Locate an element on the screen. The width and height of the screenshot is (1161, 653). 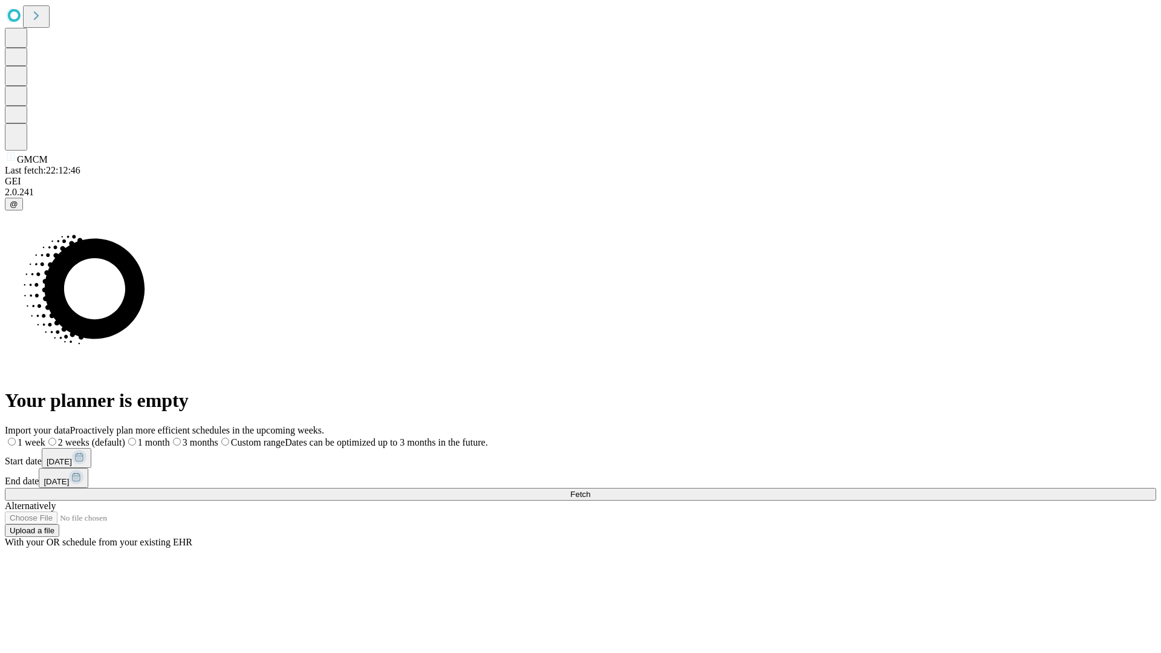
h1: Your planner is empty is located at coordinates (581, 400).